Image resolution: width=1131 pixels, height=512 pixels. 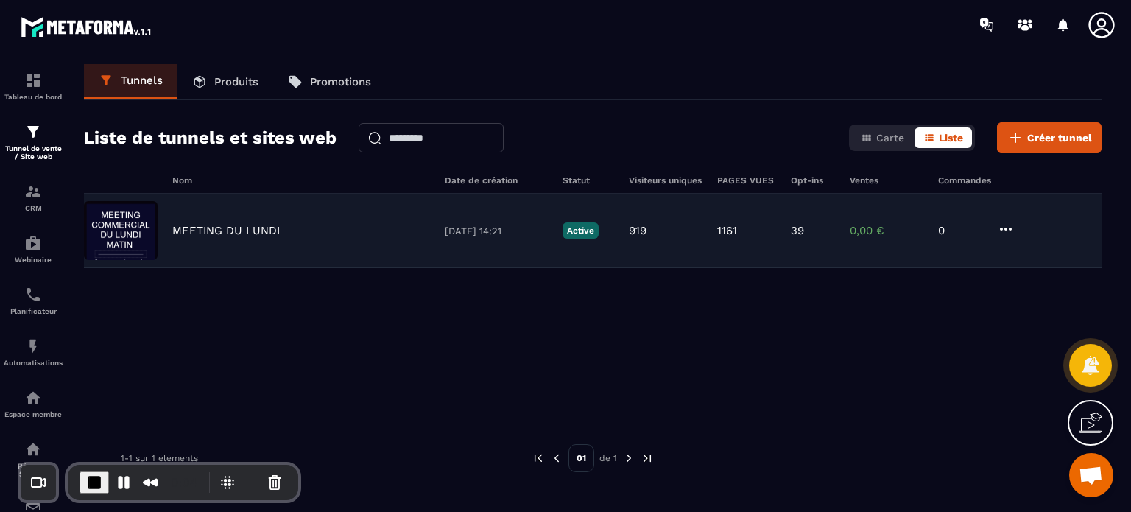 I want to click on p: Réseaux Sociaux, so click(x=33, y=470).